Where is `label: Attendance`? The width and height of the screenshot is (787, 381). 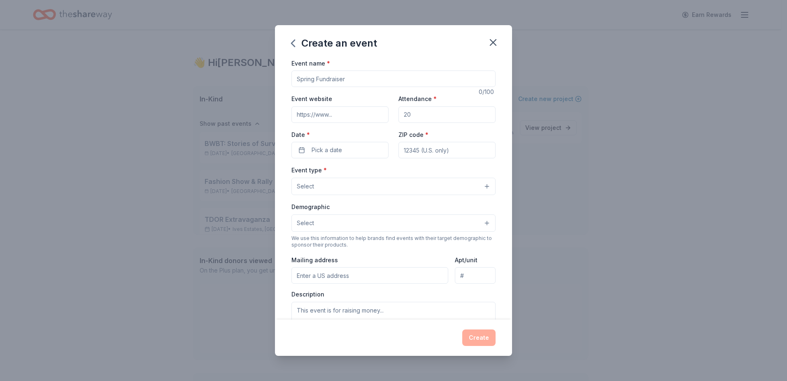
label: Attendance is located at coordinates (418, 99).